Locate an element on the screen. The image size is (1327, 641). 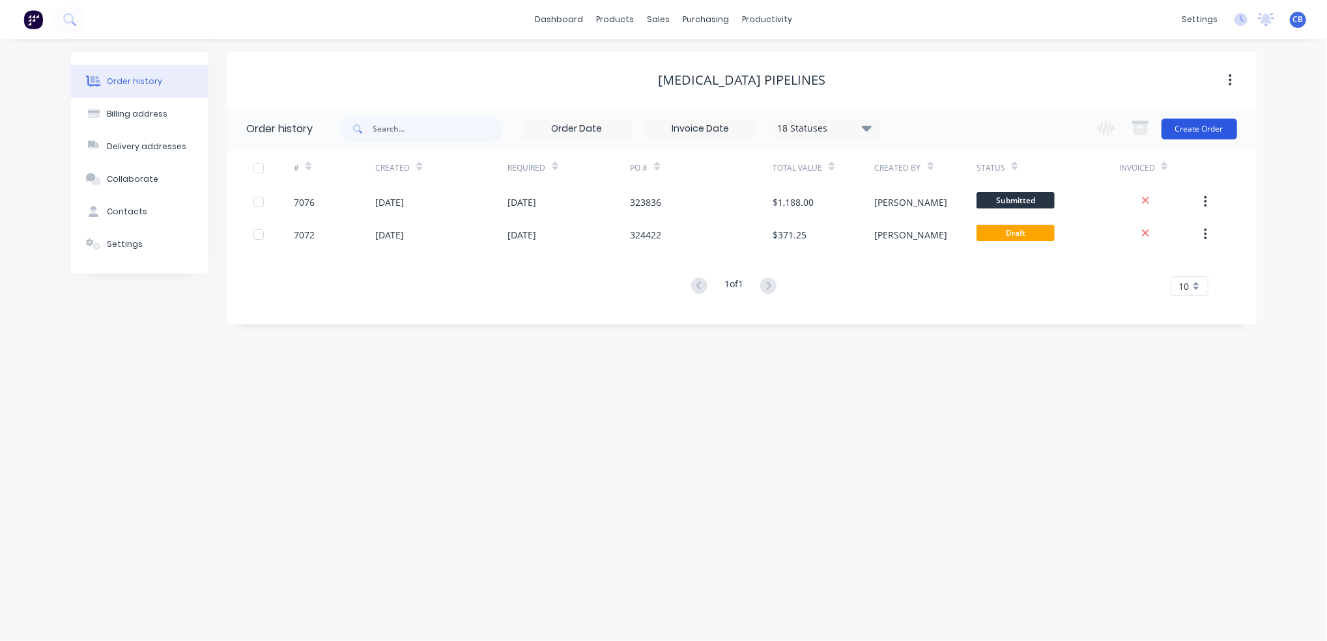
button: Delivery addresses is located at coordinates (139, 147).